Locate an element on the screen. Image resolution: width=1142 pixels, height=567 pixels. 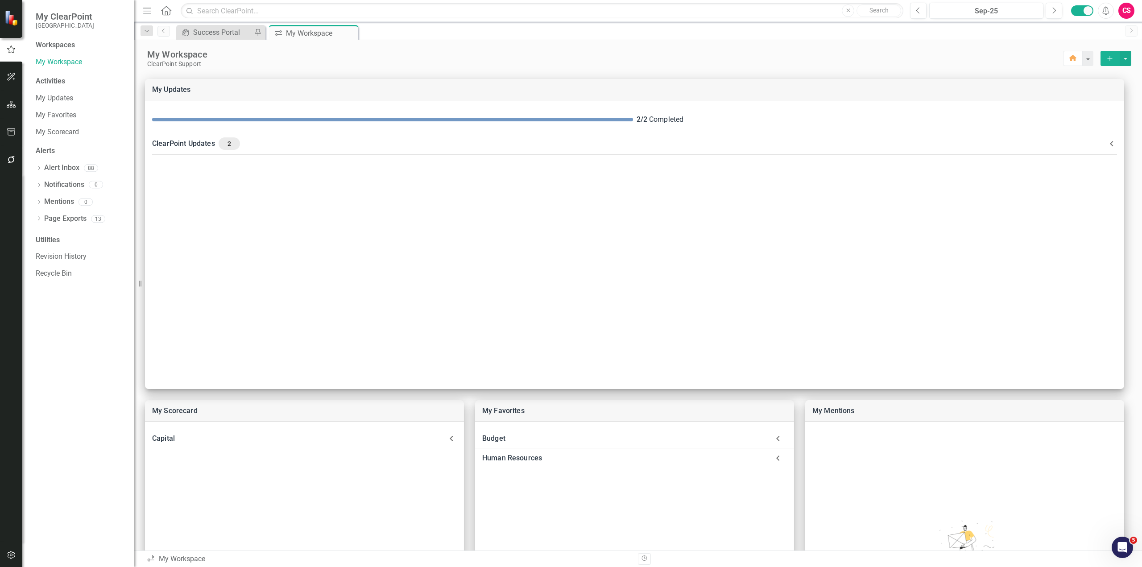
span: 2 is located at coordinates (229, 144).